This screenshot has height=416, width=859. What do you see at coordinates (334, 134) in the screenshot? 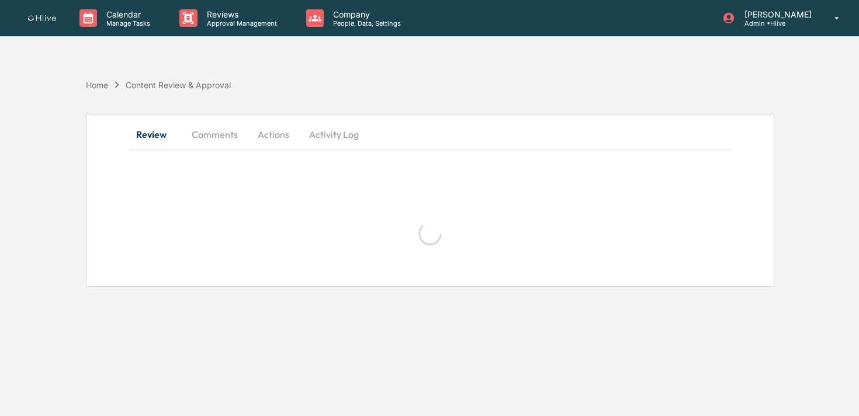
I see `button: Activity Log` at bounding box center [334, 134].